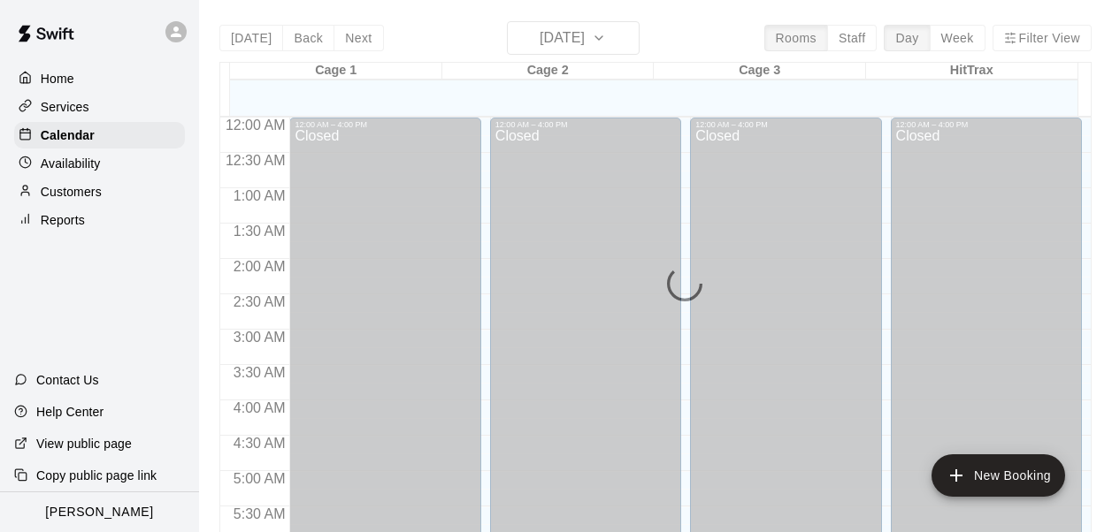  What do you see at coordinates (57, 79) in the screenshot?
I see `p: Home` at bounding box center [57, 79].